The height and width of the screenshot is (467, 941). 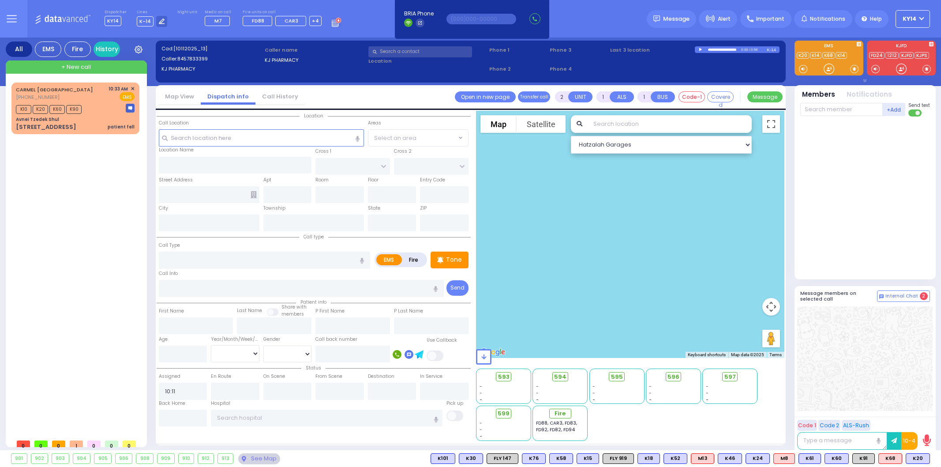 I want to click on label: P Last Name, so click(x=409, y=311).